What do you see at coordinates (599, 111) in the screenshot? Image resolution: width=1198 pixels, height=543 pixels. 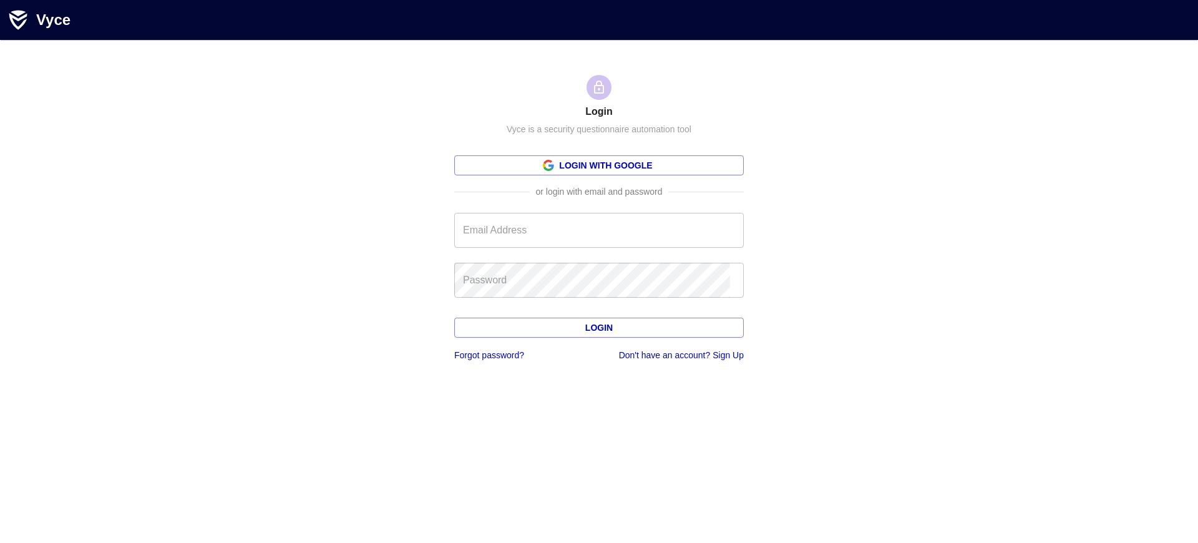 I see `h1: Login` at bounding box center [599, 111].